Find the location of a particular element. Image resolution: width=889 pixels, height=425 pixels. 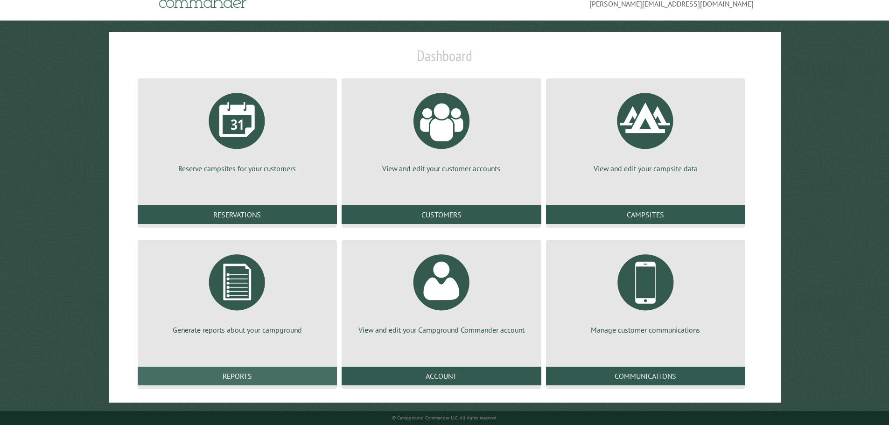

a: Manage customer communications is located at coordinates (645, 291).